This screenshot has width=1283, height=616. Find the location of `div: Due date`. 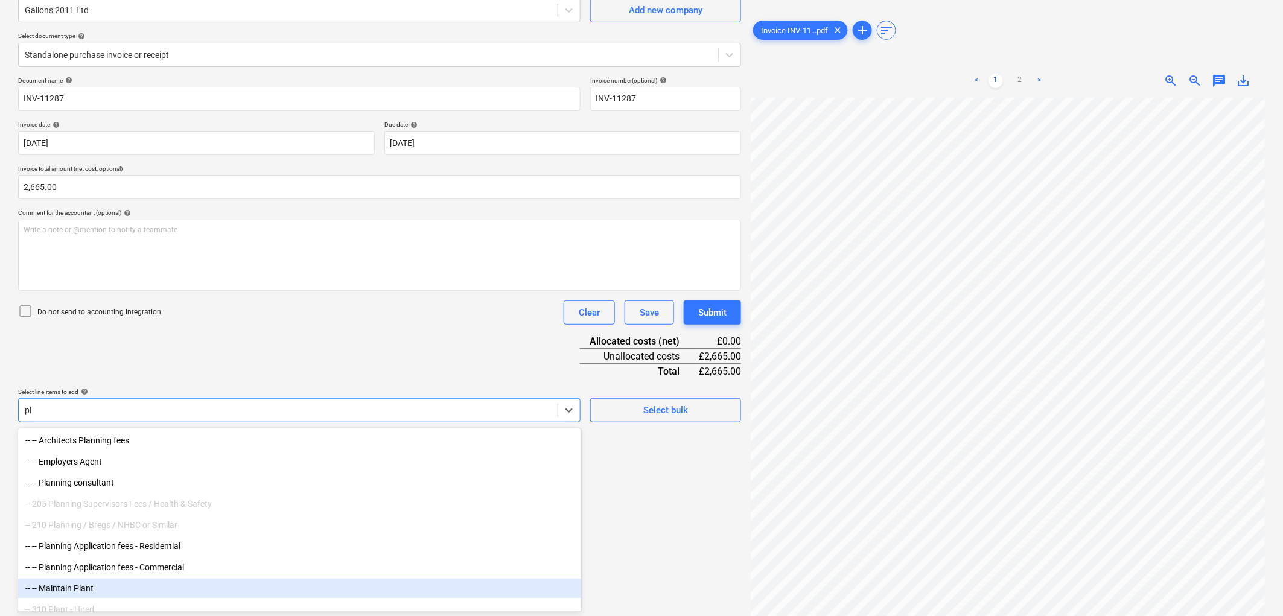

div: Due date is located at coordinates (562, 124).